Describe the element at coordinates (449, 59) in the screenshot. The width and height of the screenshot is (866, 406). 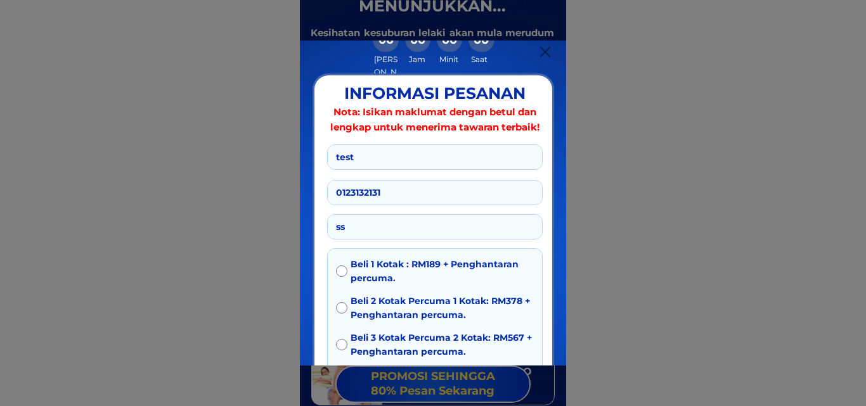
I see `div: Minit` at that location.